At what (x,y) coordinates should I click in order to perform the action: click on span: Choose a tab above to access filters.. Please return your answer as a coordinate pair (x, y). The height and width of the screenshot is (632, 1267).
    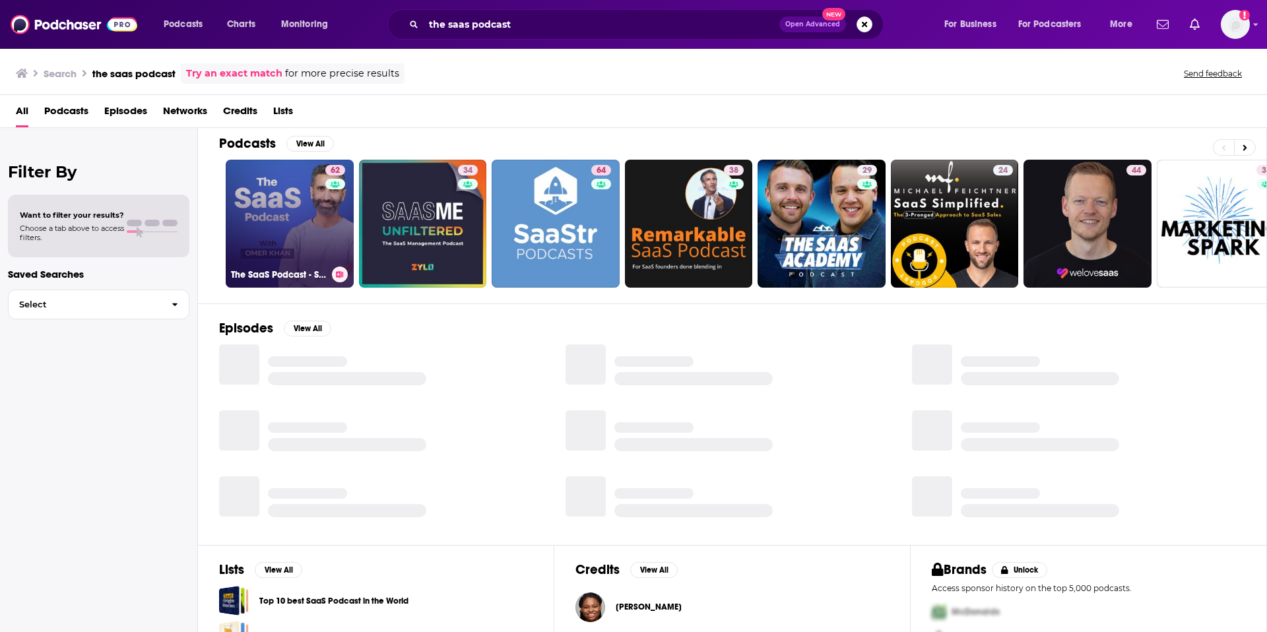
    Looking at the image, I should click on (72, 233).